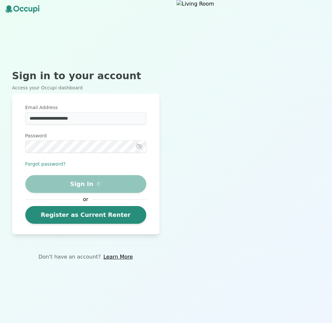  What do you see at coordinates (86, 200) in the screenshot?
I see `span: or` at bounding box center [86, 200].